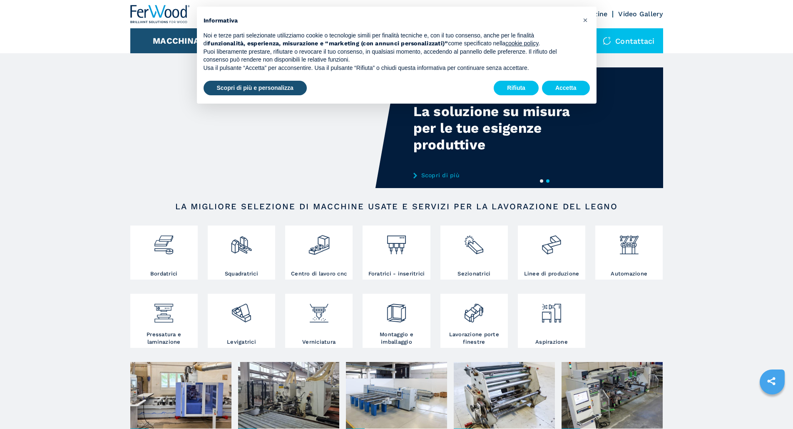 This screenshot has height=429, width=793. What do you see at coordinates (495, 175) in the screenshot?
I see `a: Scopri di più` at bounding box center [495, 175].